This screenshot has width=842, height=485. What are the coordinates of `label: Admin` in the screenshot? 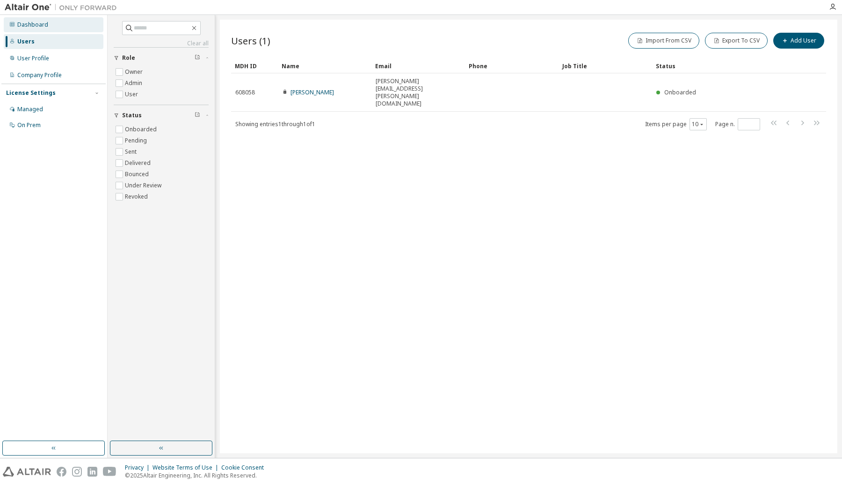 It's located at (134, 83).